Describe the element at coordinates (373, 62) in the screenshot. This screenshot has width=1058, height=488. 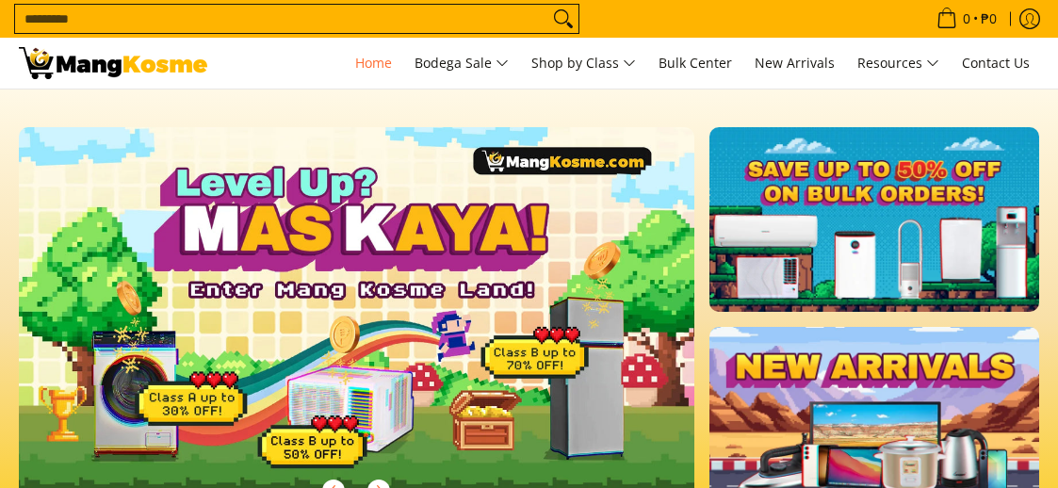
I see `span: Home` at that location.